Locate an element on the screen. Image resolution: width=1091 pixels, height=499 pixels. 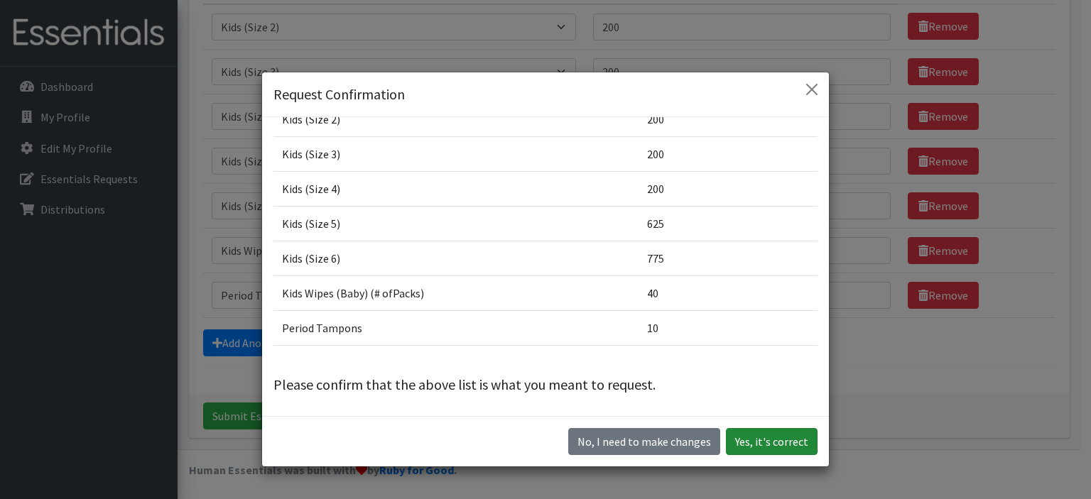
td: Kids (Size 6) is located at coordinates (456, 258).